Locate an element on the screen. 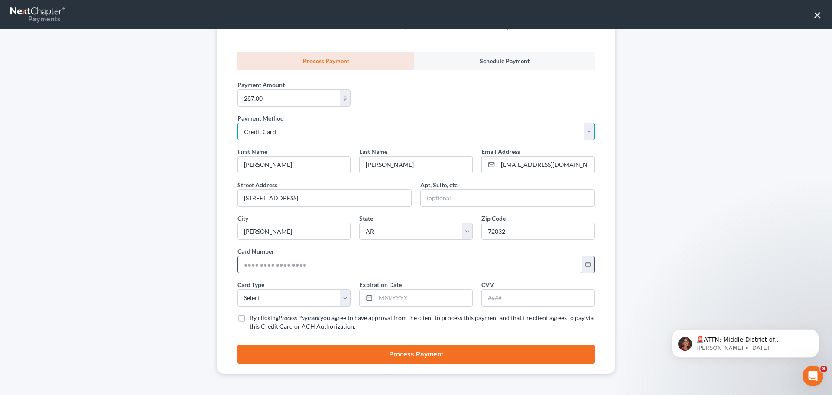  span: Card Type is located at coordinates (251, 284).